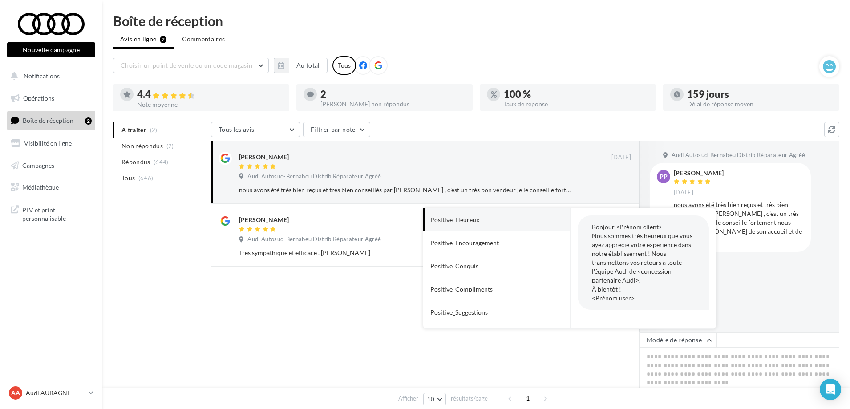 The image size is (850, 409). Describe the element at coordinates (528, 398) in the screenshot. I see `span: 1` at that location.